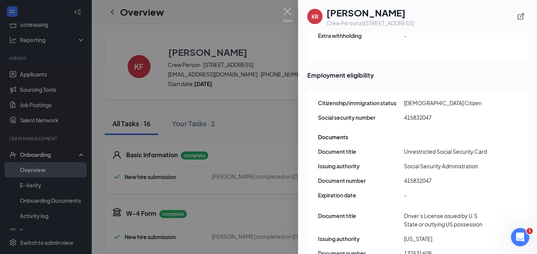  Describe the element at coordinates (447, 166) in the screenshot. I see `span: Social Security Administration` at that location.